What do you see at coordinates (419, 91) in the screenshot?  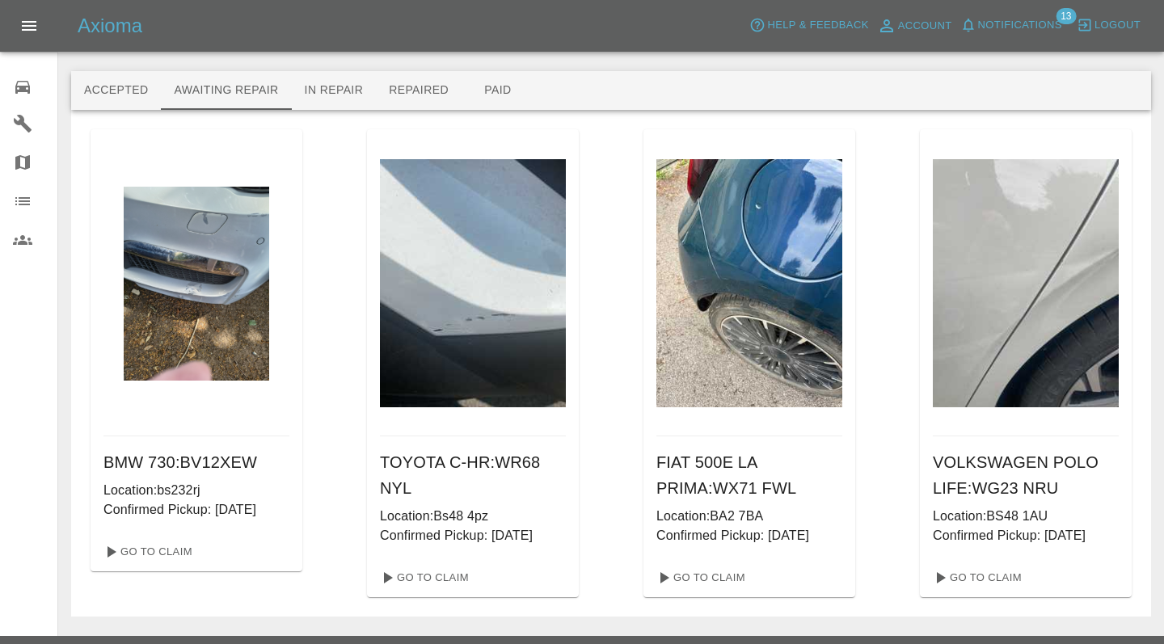 I see `button: Repaired` at bounding box center [419, 91].